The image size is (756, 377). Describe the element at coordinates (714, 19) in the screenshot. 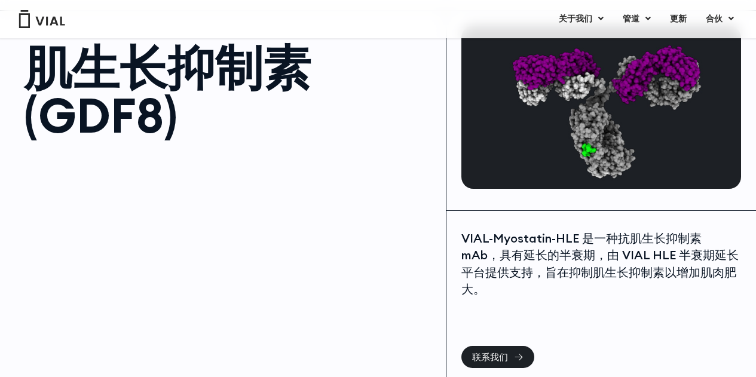

I see `font: 合伙` at that location.